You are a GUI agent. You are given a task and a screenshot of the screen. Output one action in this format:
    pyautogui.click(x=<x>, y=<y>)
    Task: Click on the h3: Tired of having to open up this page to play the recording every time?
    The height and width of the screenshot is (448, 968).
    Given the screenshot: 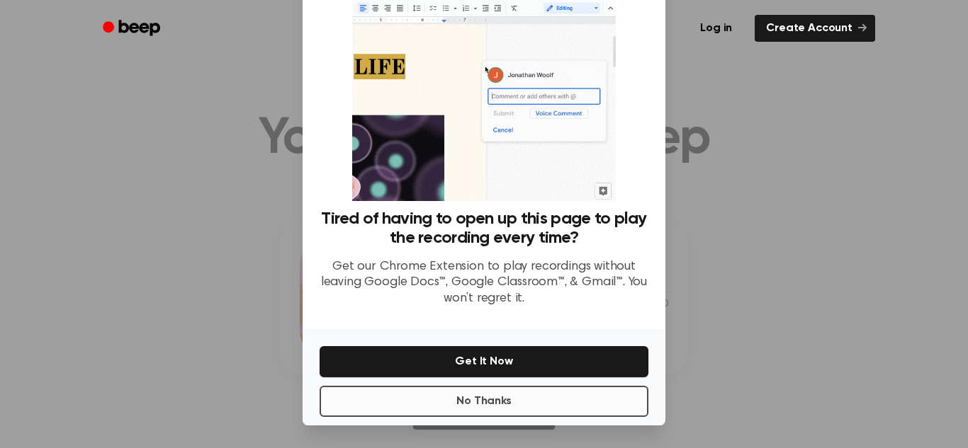 What is the action you would take?
    pyautogui.click(x=484, y=229)
    